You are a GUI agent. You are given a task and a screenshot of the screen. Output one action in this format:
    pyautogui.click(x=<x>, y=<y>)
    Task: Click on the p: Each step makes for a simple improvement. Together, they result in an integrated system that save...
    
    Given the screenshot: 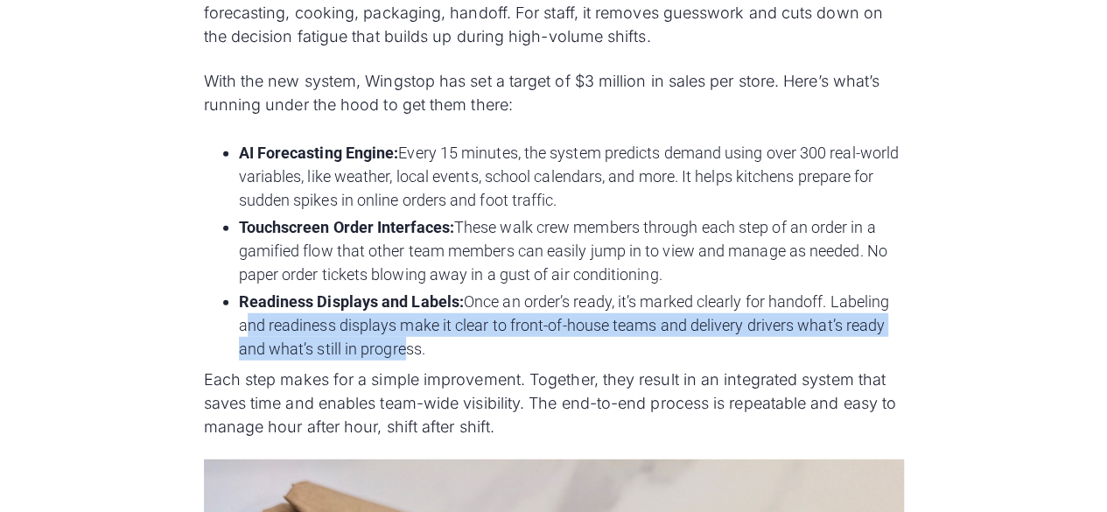 What is the action you would take?
    pyautogui.click(x=554, y=403)
    